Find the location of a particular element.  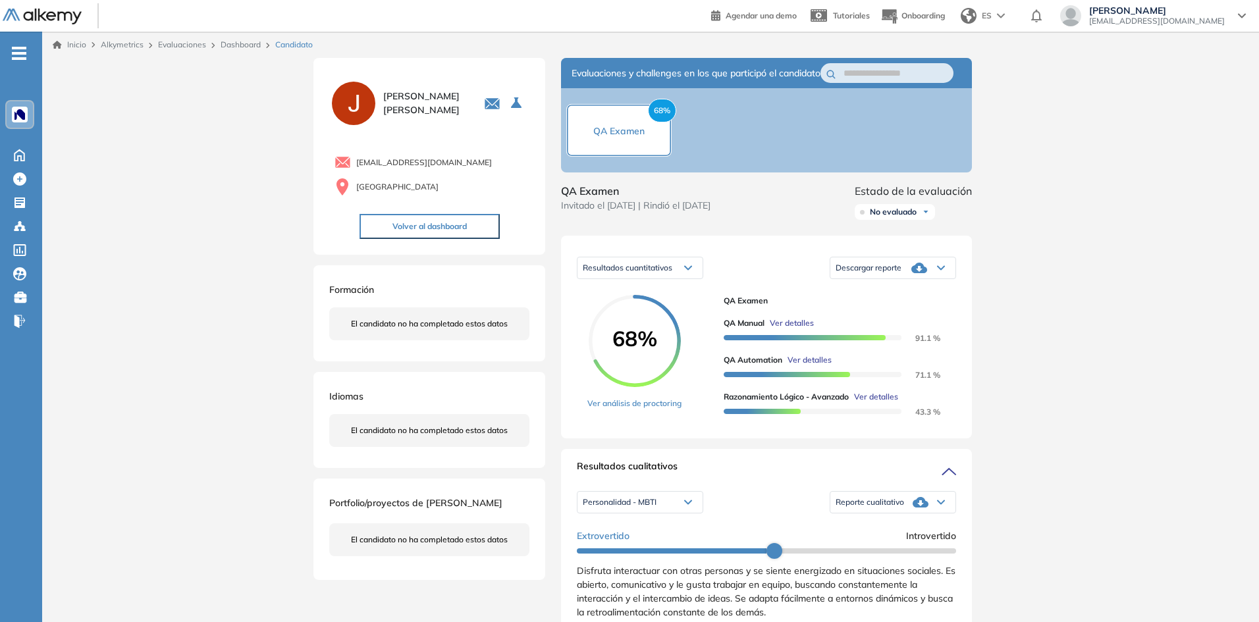

span: Onboarding is located at coordinates (923, 15).